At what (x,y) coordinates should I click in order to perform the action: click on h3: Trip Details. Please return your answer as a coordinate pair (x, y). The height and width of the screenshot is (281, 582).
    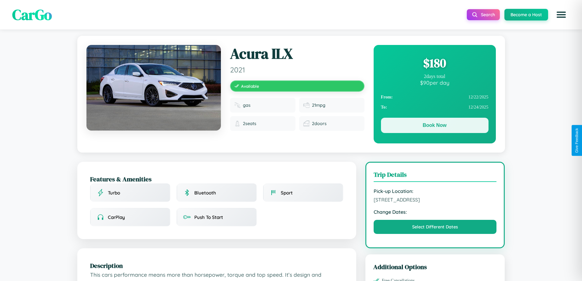
    Looking at the image, I should click on (435, 176).